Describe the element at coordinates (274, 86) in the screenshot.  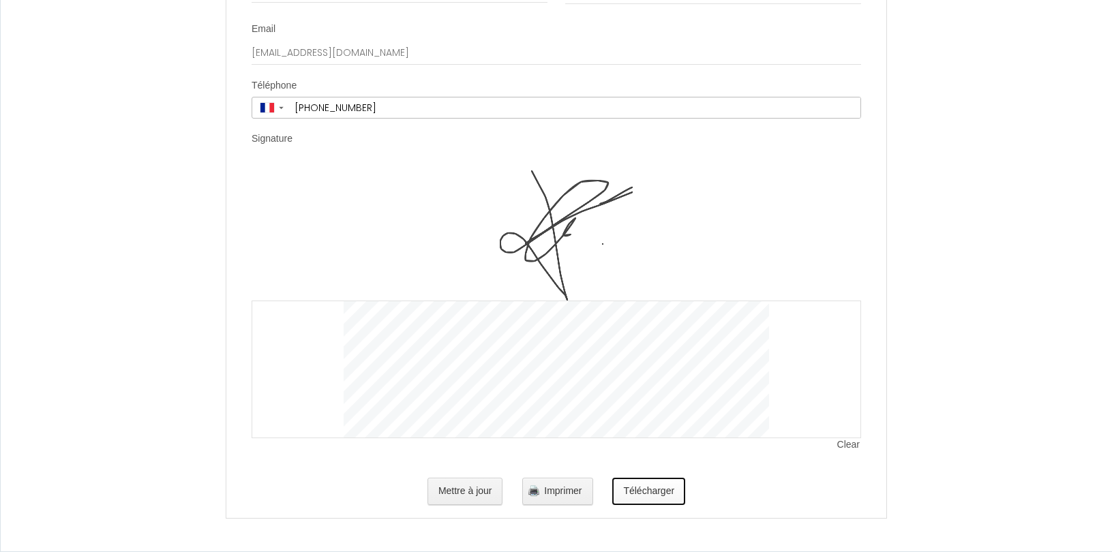
I see `label: Téléphone` at that location.